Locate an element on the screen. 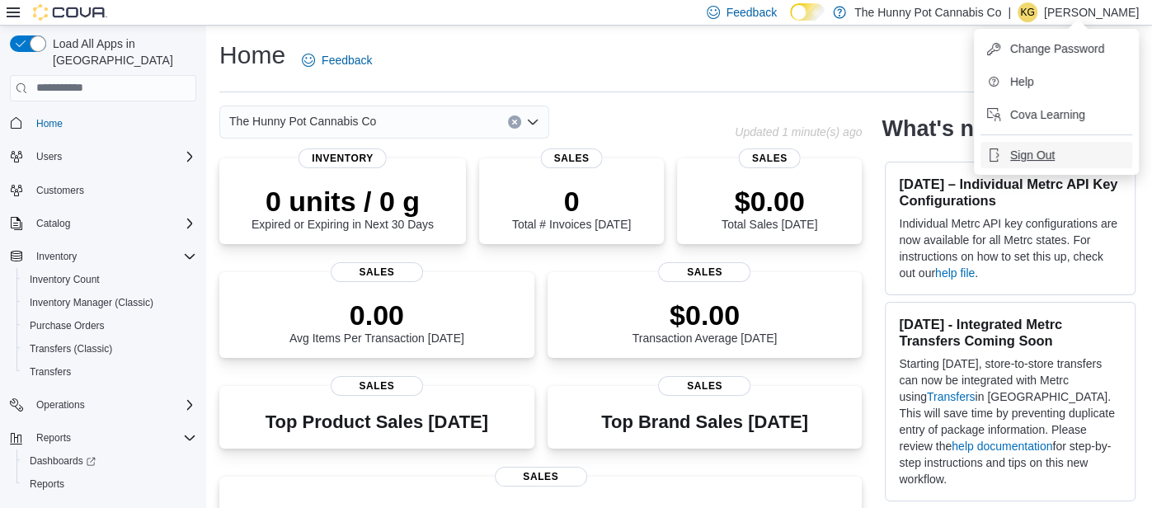  a: Reports is located at coordinates (47, 484).